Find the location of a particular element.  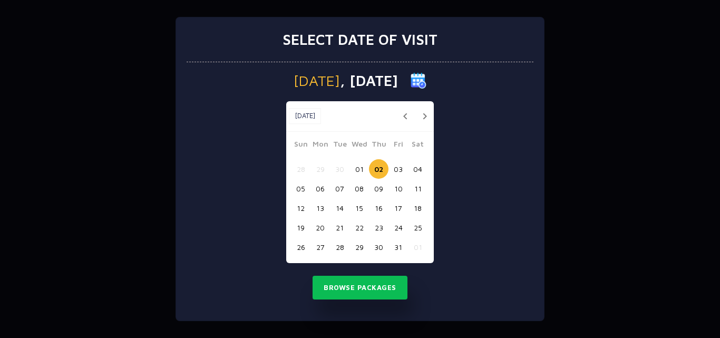

button: 17 is located at coordinates (398, 208).